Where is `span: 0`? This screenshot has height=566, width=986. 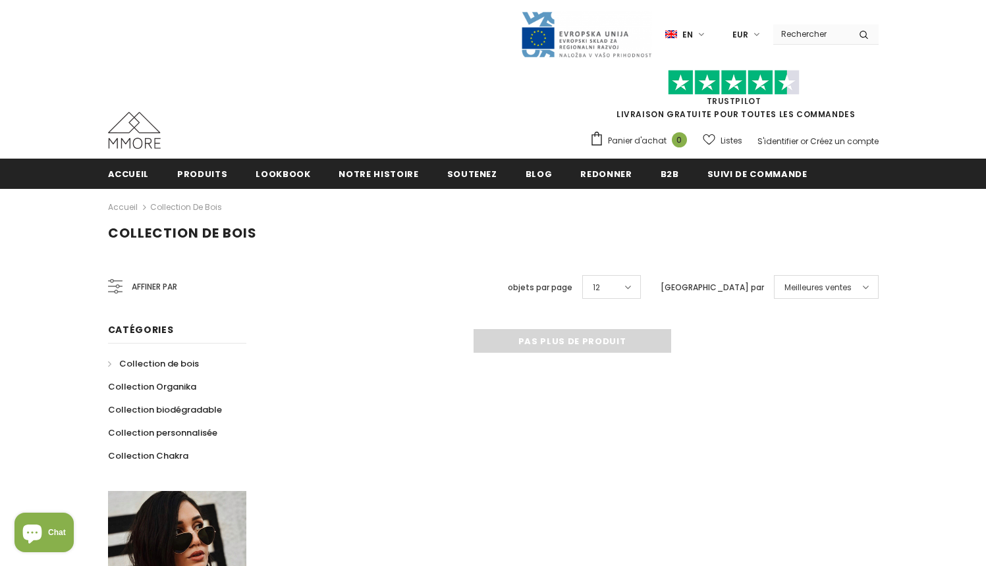 span: 0 is located at coordinates (679, 140).